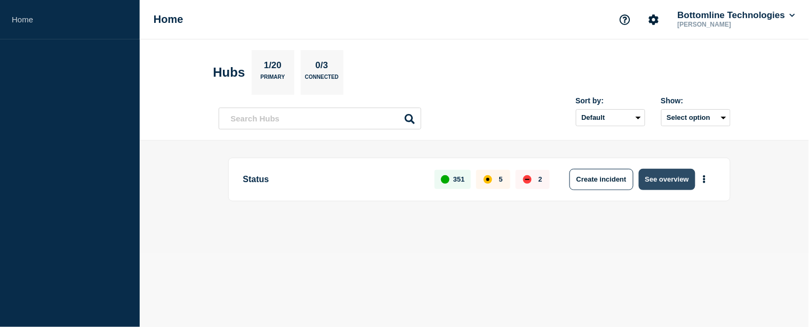 This screenshot has width=809, height=327. I want to click on button: Support, so click(625, 20).